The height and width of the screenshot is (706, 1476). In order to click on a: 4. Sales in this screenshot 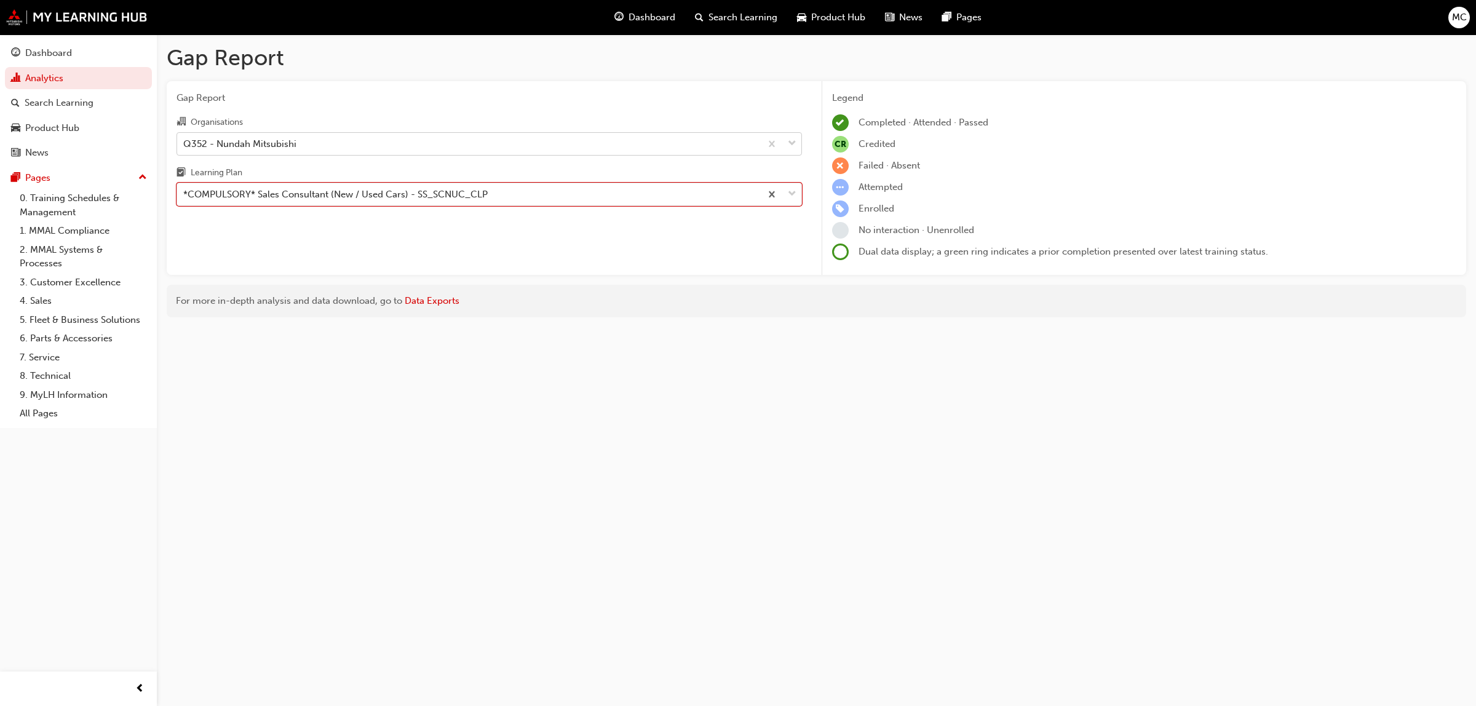, I will do `click(83, 301)`.